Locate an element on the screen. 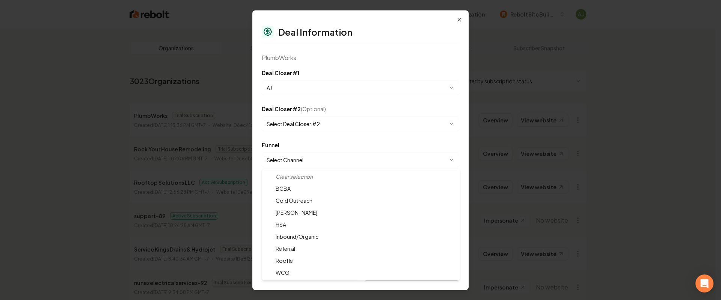  span: Inbound/Organic is located at coordinates (297, 237).